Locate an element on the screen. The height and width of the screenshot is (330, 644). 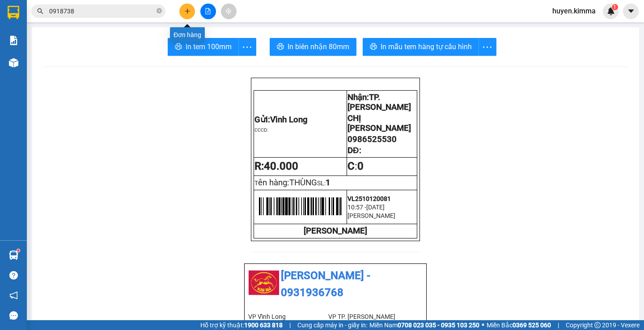
span: 40.000 is located at coordinates (281, 166).